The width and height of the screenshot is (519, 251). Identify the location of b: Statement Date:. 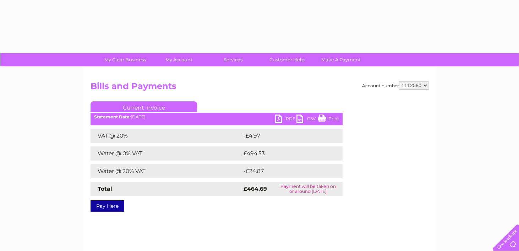
(112, 117).